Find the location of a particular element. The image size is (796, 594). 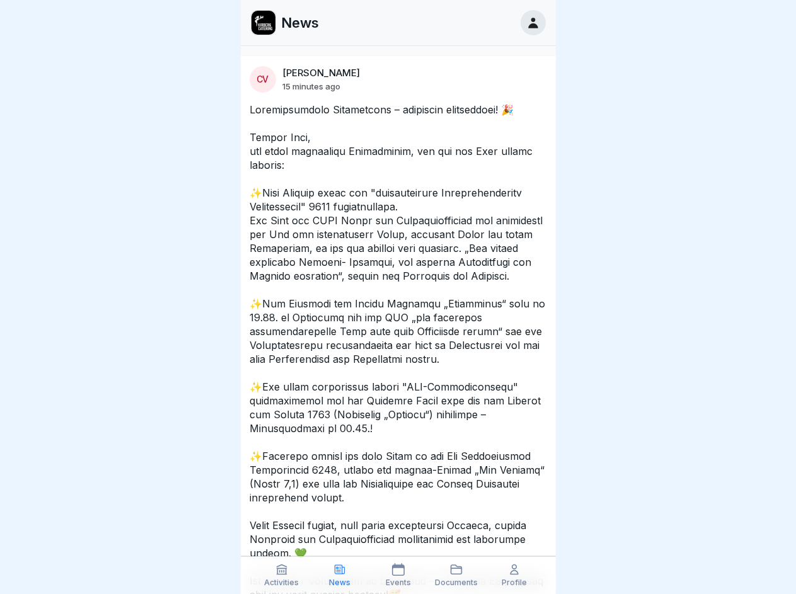

p: Documents is located at coordinates (456, 583).